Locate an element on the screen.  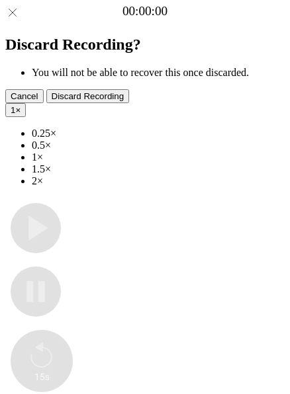
button: Cancel is located at coordinates (24, 96).